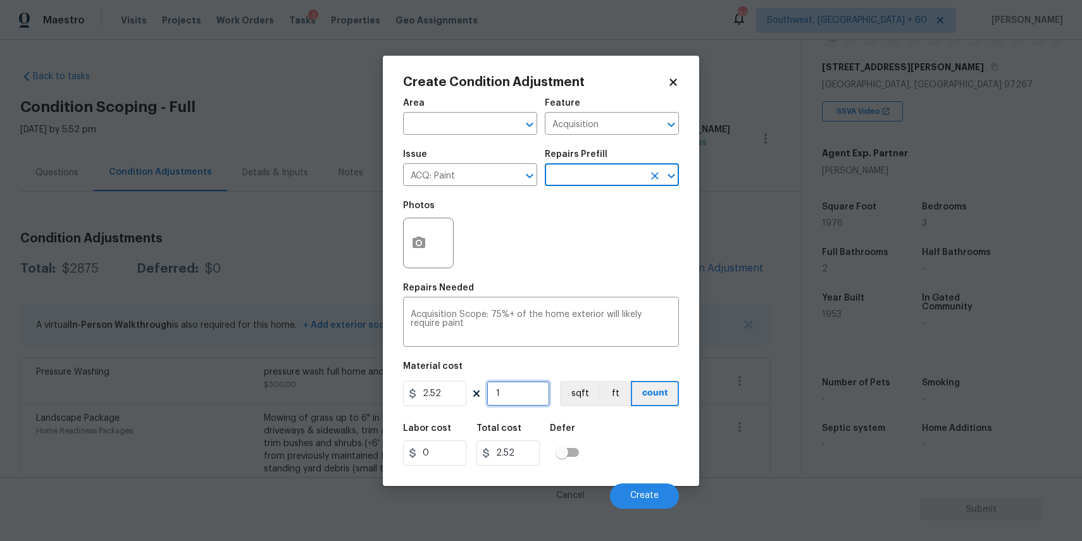 Image resolution: width=1082 pixels, height=541 pixels. I want to click on button: Cancel, so click(570, 496).